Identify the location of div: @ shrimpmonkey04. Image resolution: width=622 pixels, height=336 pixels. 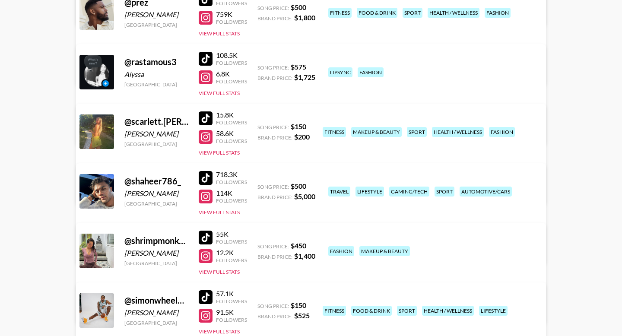
(156, 241).